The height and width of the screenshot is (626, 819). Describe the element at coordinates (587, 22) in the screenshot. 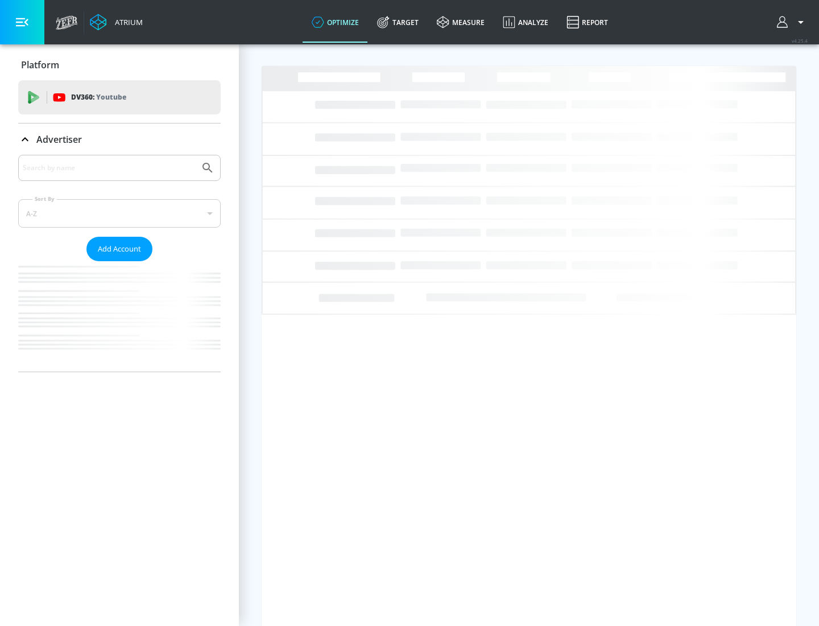

I see `a: Report` at that location.